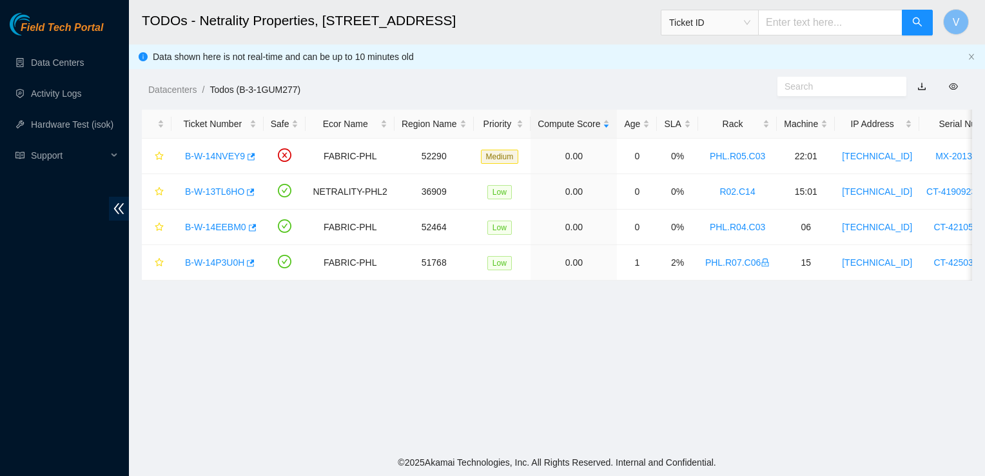 The height and width of the screenshot is (476, 985). I want to click on button: download, so click(922, 86).